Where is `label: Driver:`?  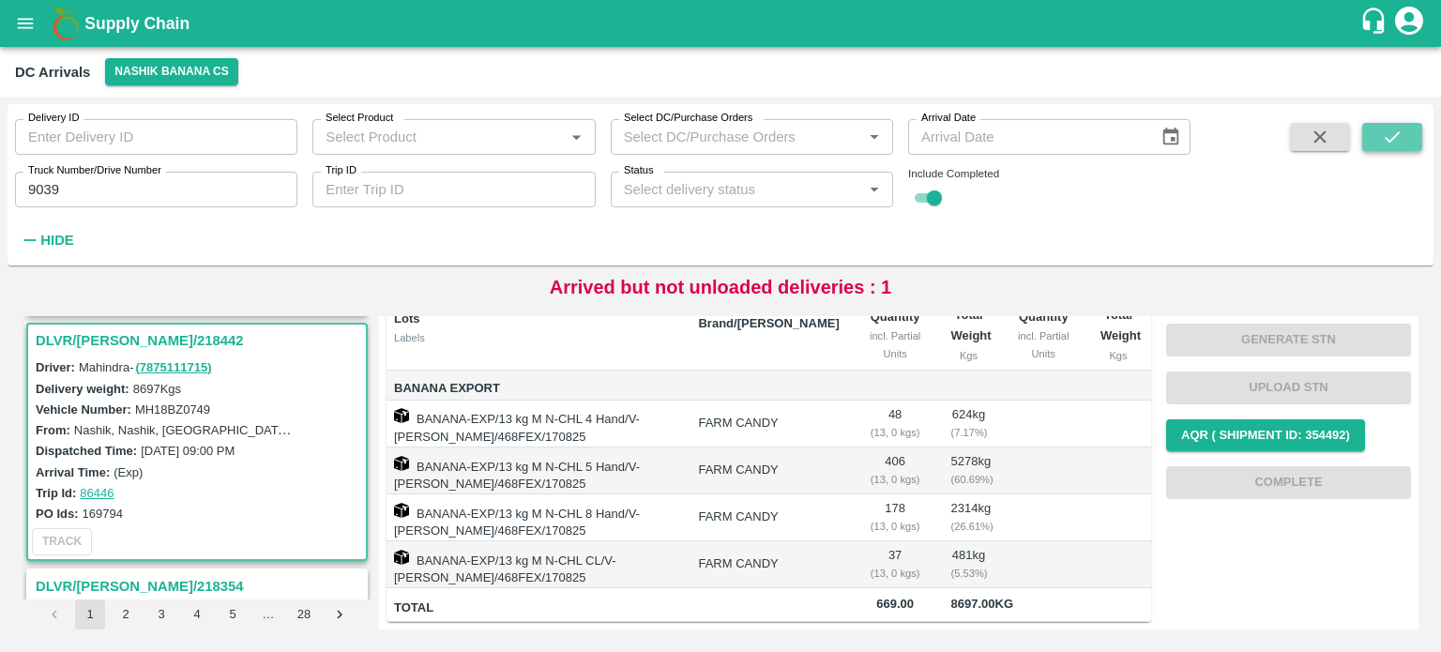
label: Driver: is located at coordinates (55, 367).